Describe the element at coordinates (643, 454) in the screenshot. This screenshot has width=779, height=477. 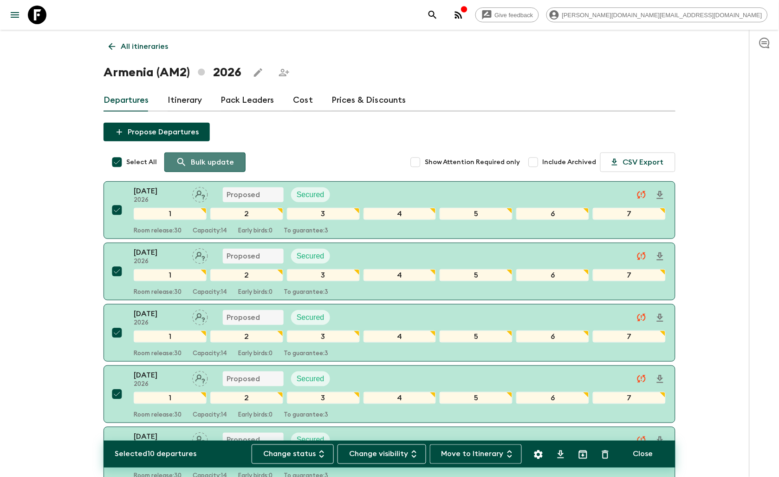
I see `button: Close` at that location.